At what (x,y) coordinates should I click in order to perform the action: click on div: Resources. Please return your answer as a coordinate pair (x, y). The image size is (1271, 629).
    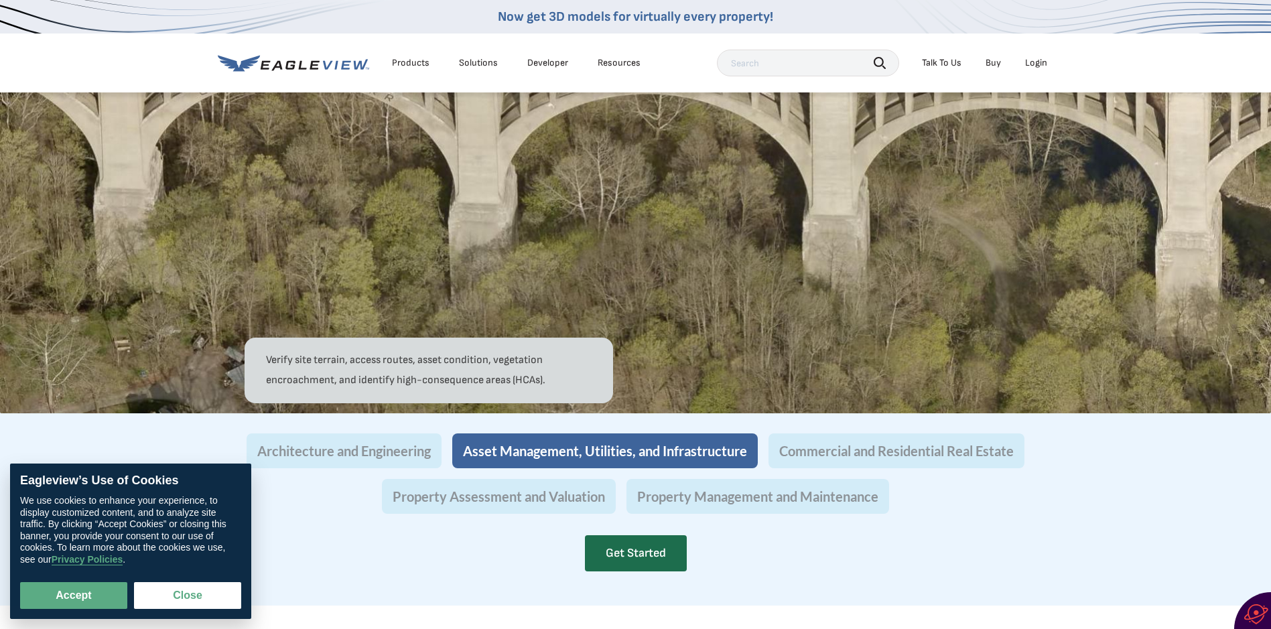
    Looking at the image, I should click on (619, 63).